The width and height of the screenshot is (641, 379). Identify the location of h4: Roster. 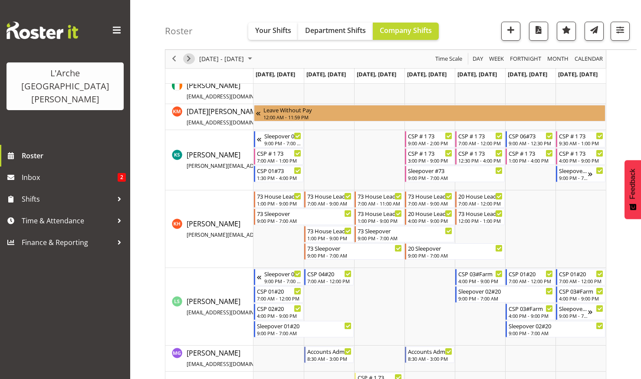
(179, 31).